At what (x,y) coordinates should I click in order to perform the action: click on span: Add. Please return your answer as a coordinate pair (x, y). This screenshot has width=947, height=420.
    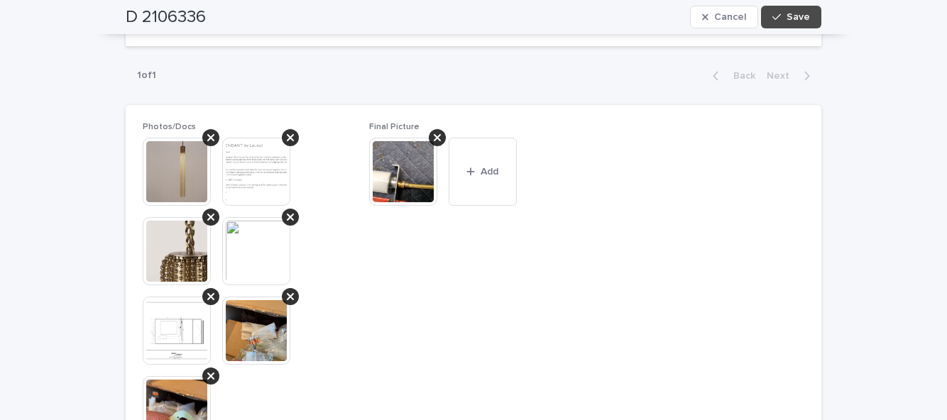
    Looking at the image, I should click on (489, 172).